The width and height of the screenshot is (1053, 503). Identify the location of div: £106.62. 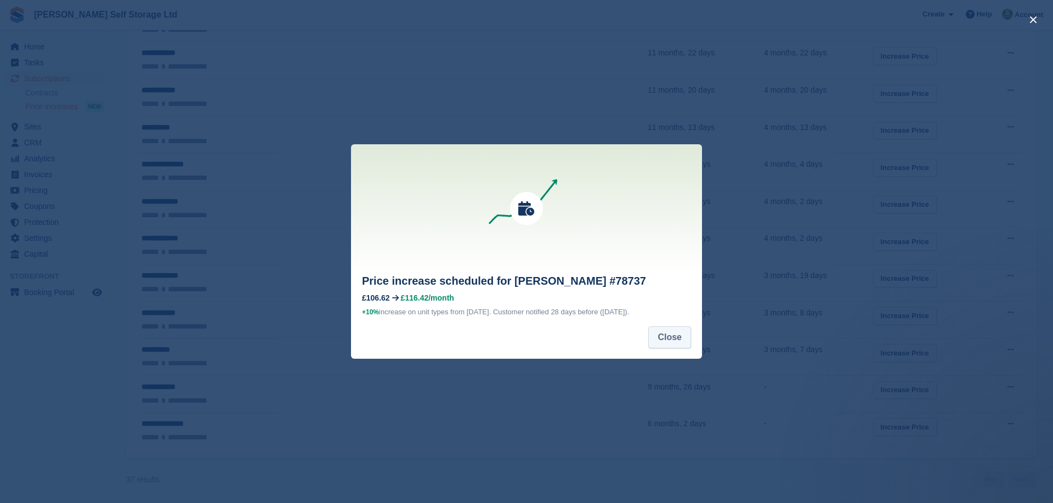
(376, 298).